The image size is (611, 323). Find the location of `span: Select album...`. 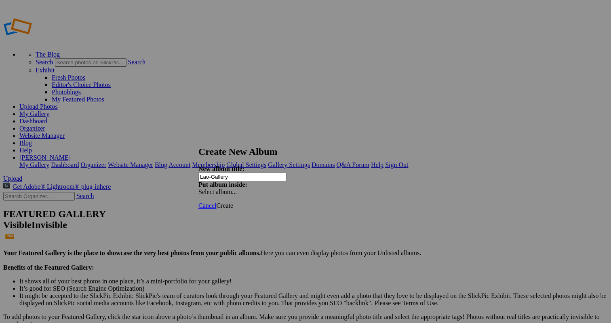

span: Select album... is located at coordinates (217, 191).